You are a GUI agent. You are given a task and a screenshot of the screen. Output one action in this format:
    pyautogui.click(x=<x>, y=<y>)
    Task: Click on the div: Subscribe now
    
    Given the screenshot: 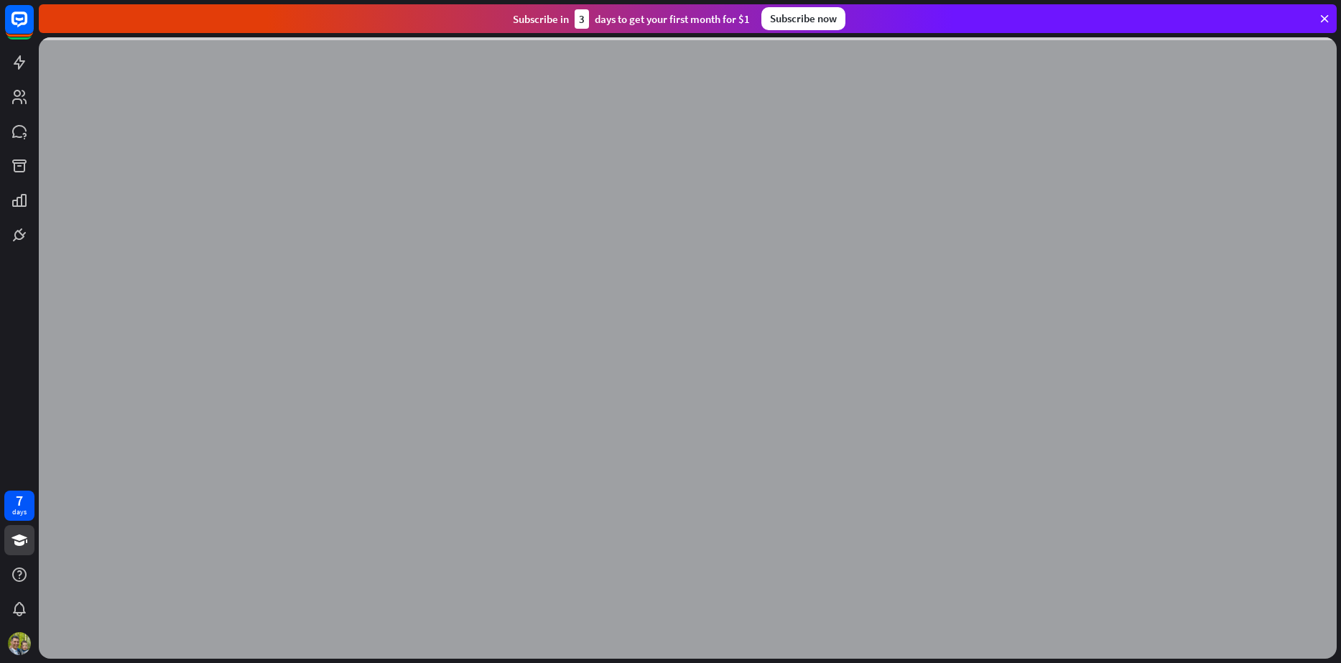 What is the action you would take?
    pyautogui.click(x=803, y=19)
    